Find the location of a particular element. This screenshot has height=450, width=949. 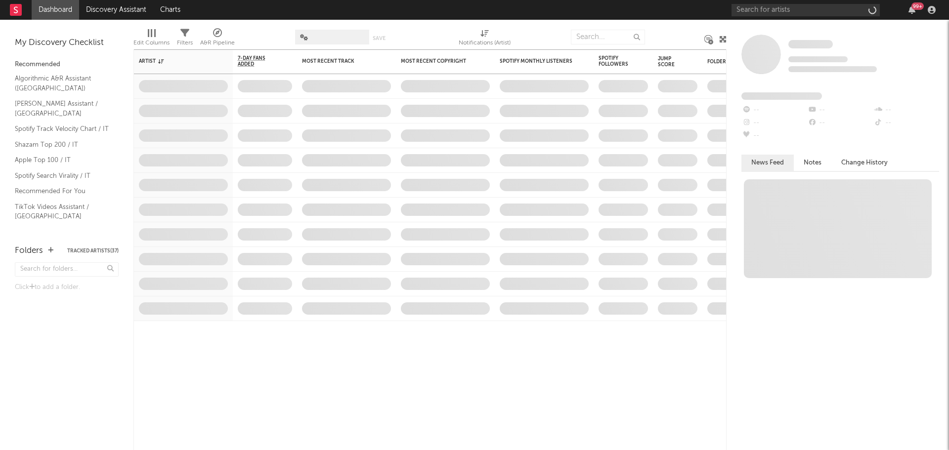

a: Spotify Track Velocity Chart / IT is located at coordinates (62, 129).